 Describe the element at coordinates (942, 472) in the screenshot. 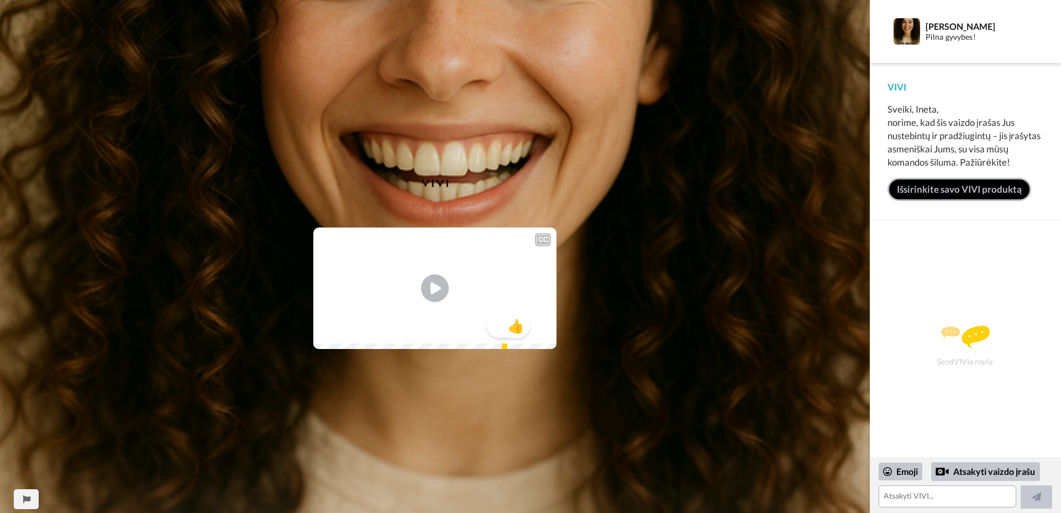

I see `div: Reply by Video` at that location.